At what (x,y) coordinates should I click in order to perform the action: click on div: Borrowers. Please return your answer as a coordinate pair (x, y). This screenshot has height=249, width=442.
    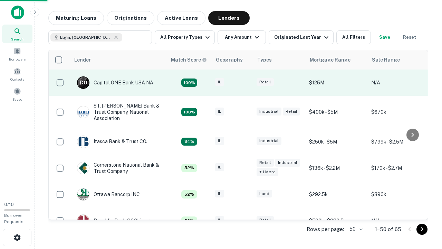
    Looking at the image, I should click on (17, 54).